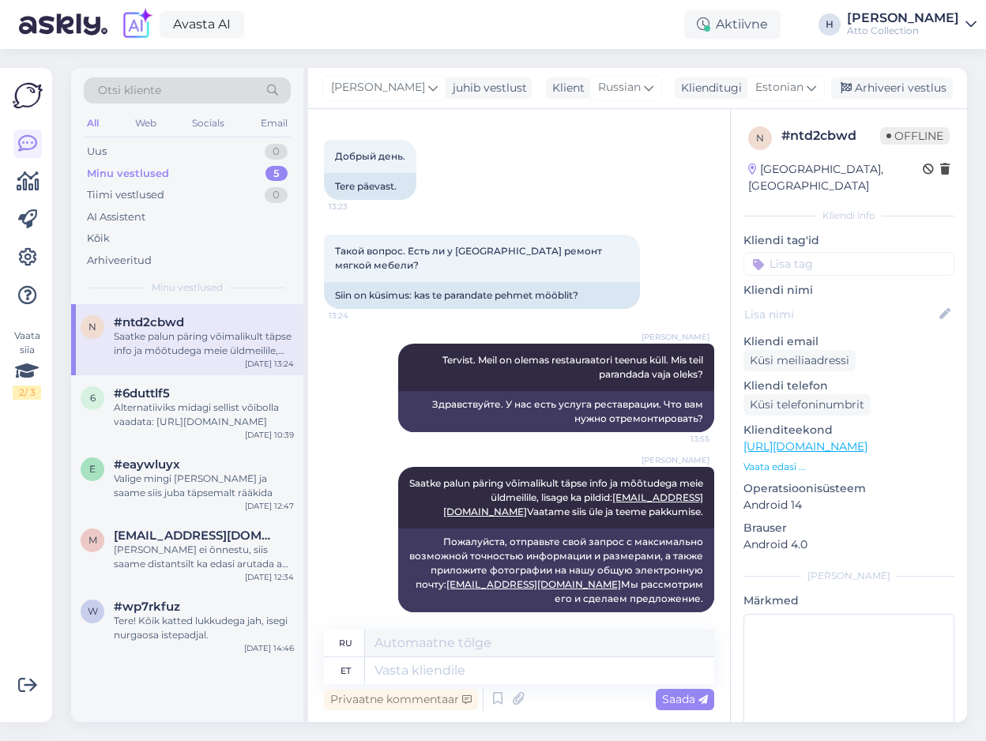 This screenshot has height=741, width=986. Describe the element at coordinates (619, 88) in the screenshot. I see `span: Russian` at that location.